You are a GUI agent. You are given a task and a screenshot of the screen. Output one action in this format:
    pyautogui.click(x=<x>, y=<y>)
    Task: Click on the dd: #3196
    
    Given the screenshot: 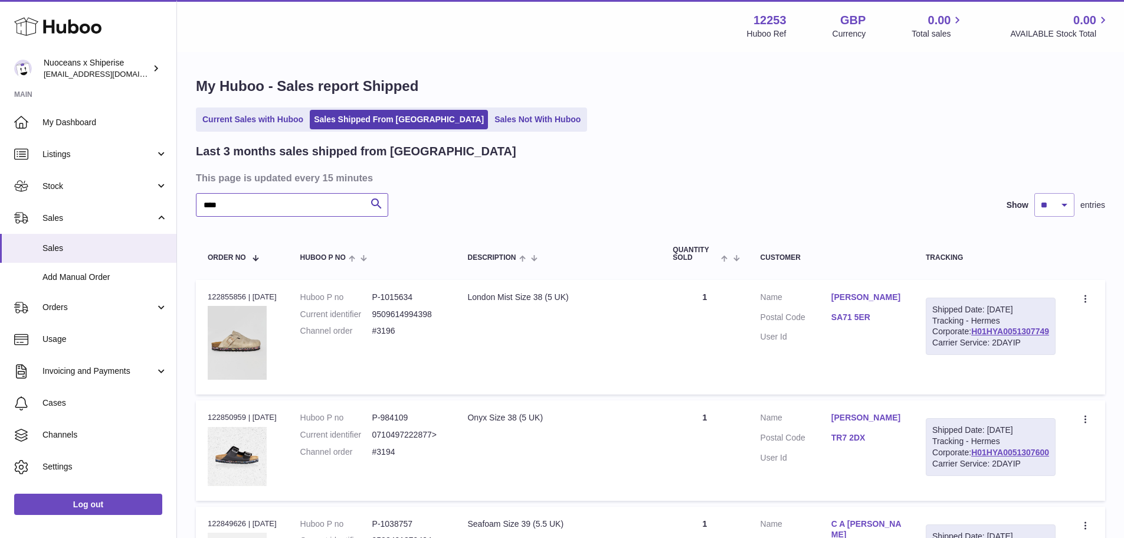 What is the action you would take?
    pyautogui.click(x=408, y=331)
    